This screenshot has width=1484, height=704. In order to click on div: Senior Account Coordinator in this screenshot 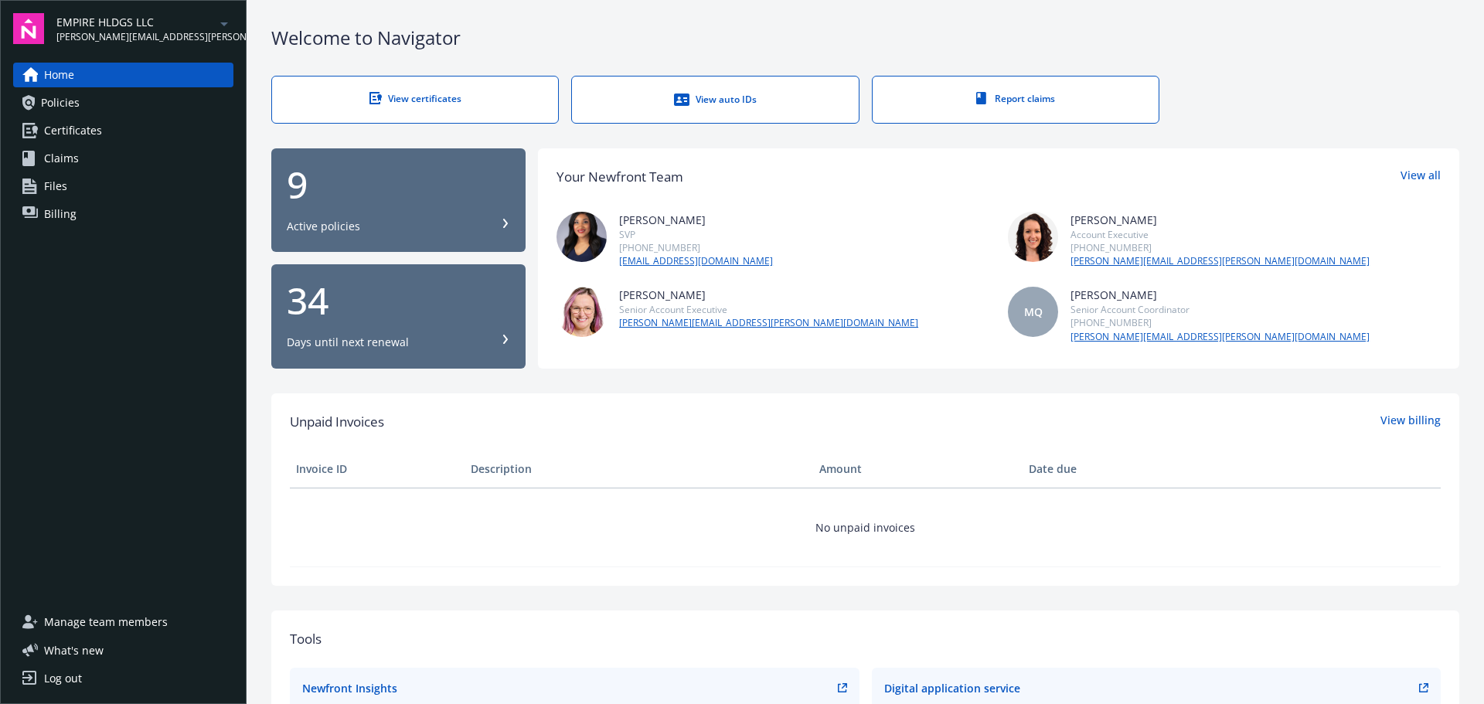, I will do `click(1220, 309)`.